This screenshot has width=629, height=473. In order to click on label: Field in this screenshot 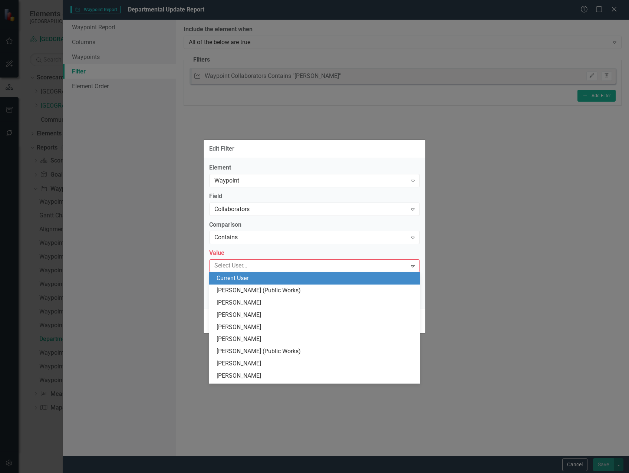, I will do `click(315, 196)`.